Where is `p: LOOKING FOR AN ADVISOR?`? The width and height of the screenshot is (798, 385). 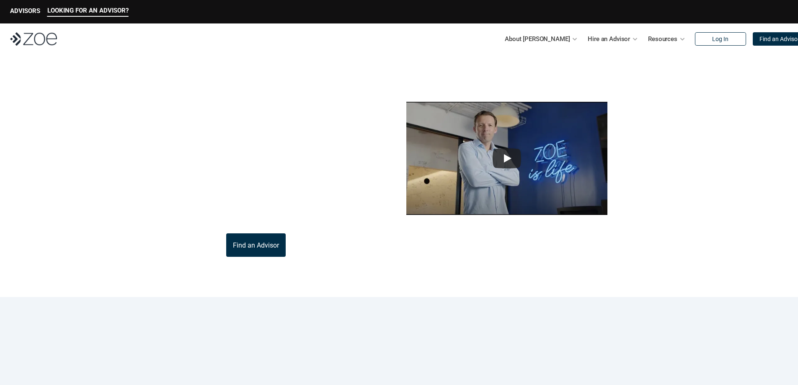
p: LOOKING FOR AN ADVISOR? is located at coordinates (88, 10).